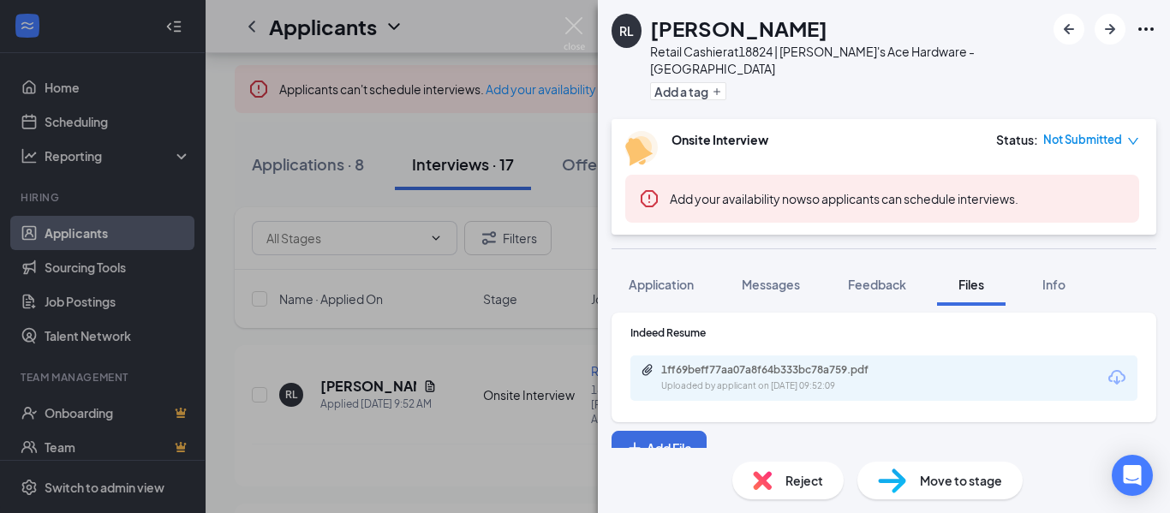 The image size is (1170, 513). I want to click on button: PlusAdd a tag, so click(688, 91).